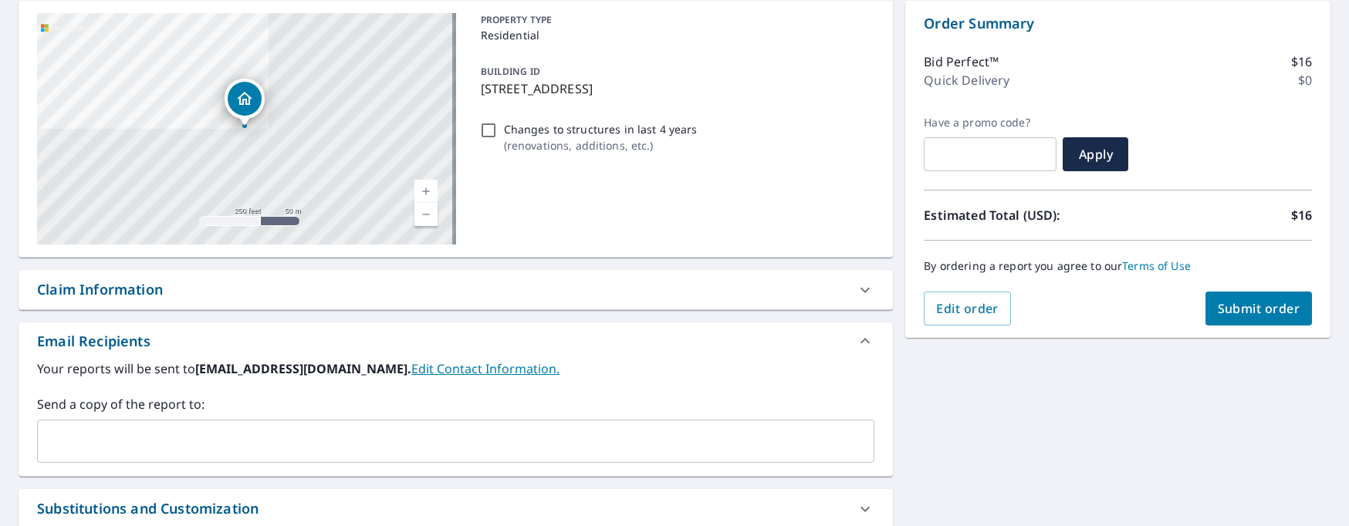 This screenshot has width=1349, height=526. I want to click on p: BUILDING ID, so click(510, 71).